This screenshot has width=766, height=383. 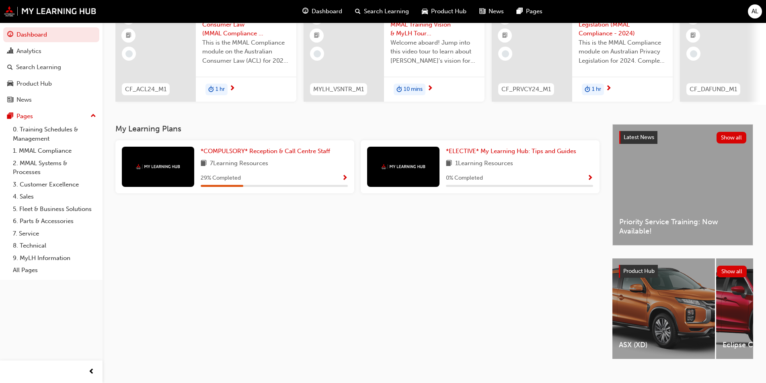 What do you see at coordinates (683, 138) in the screenshot?
I see `a: Latest NewsShow all` at bounding box center [683, 138].